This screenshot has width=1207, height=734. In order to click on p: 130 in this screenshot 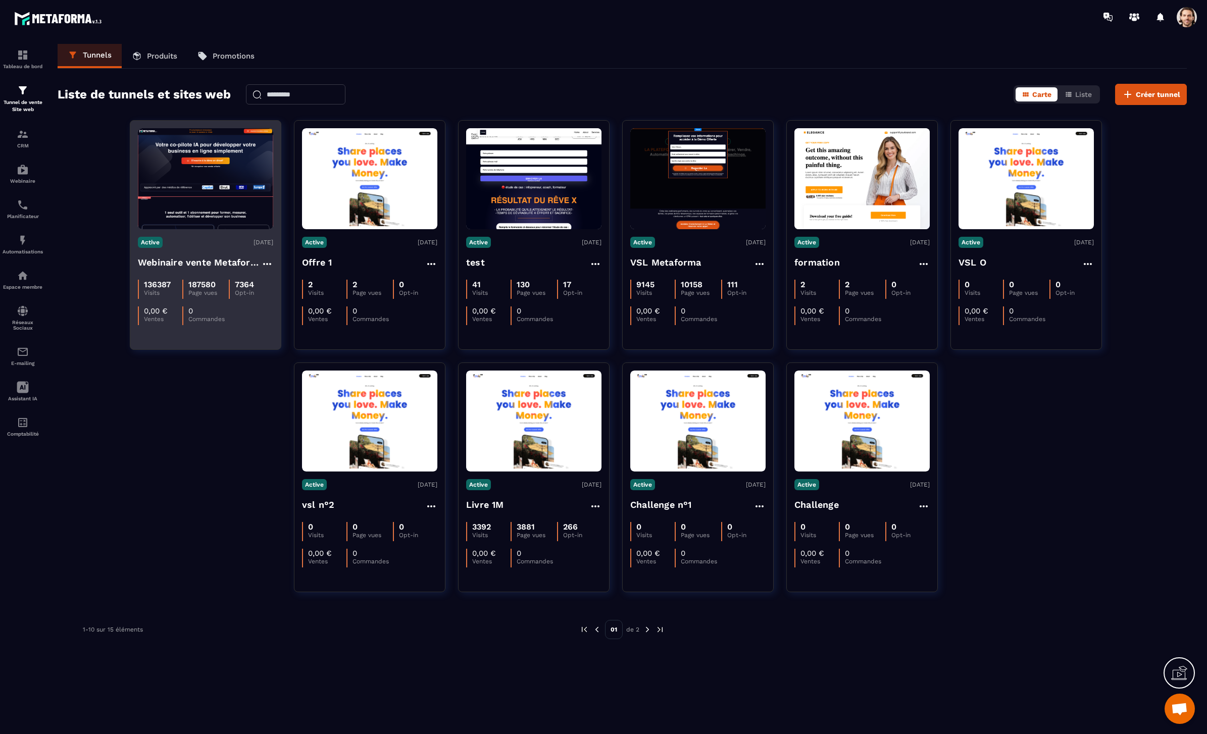, I will do `click(523, 284)`.